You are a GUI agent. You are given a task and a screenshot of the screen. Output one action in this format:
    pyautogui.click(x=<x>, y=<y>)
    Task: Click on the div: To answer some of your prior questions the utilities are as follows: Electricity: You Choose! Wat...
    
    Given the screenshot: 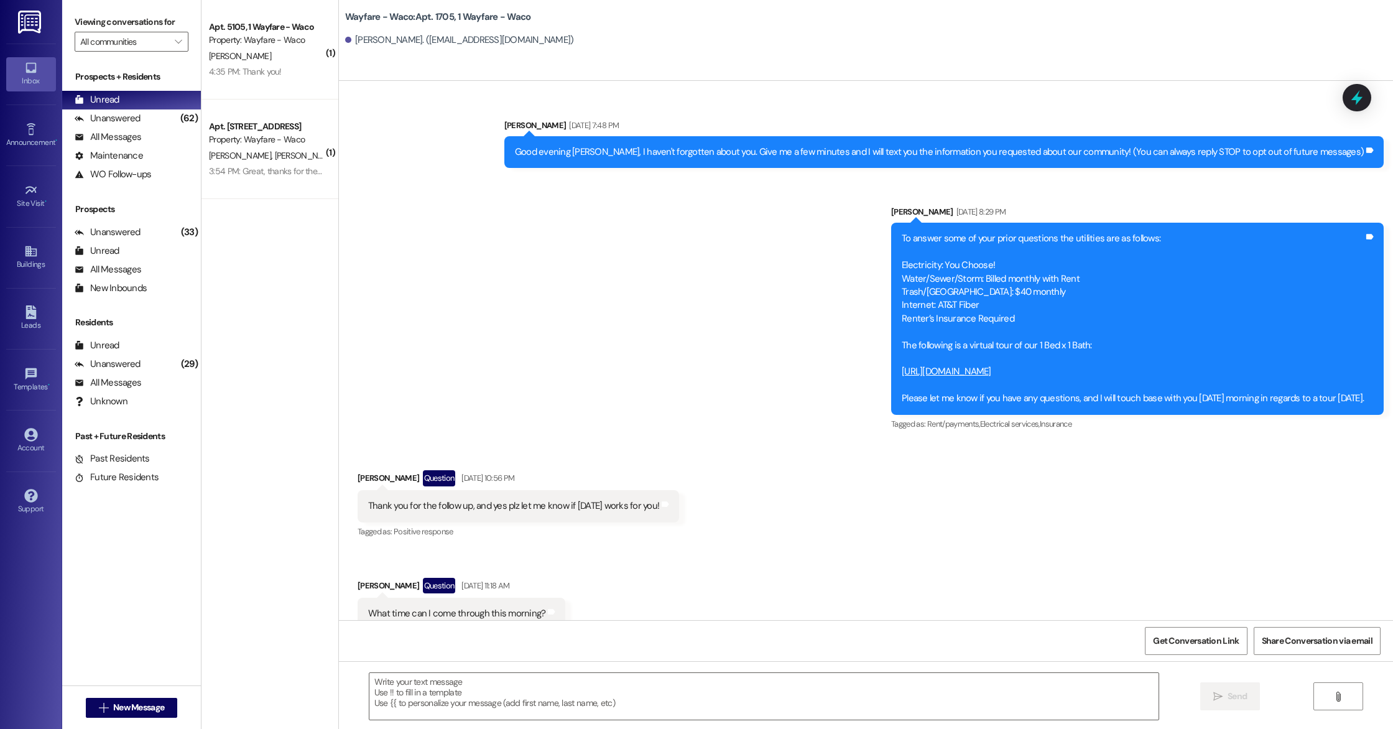 What is the action you would take?
    pyautogui.click(x=1132, y=318)
    